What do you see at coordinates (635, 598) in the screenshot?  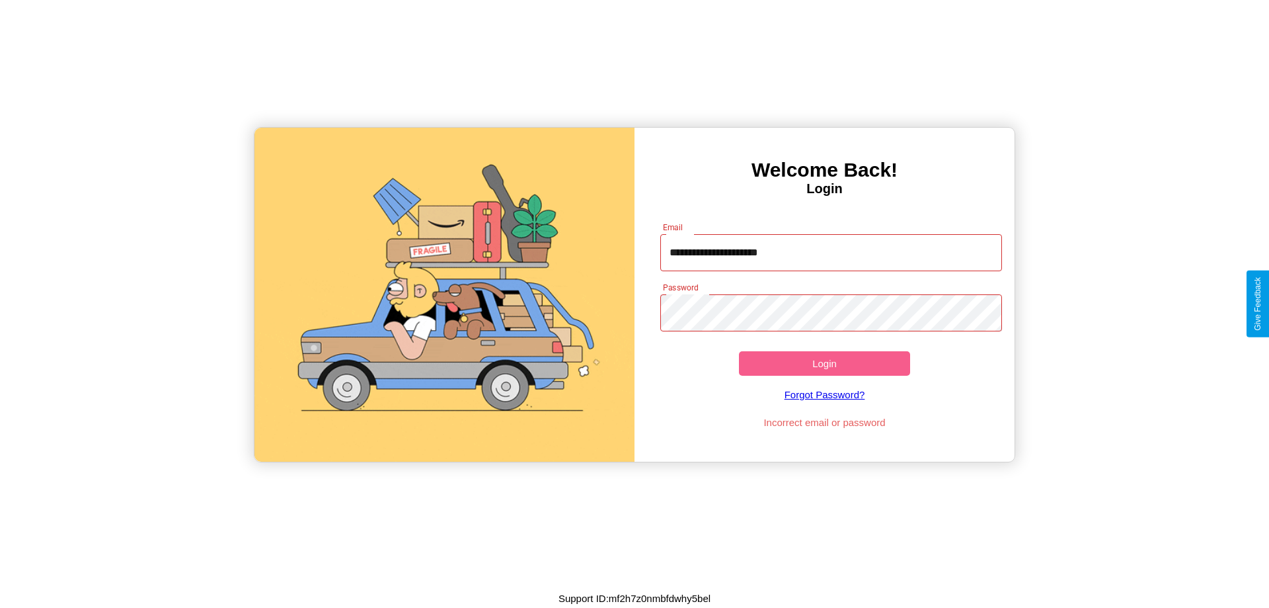 I see `p: Support ID: mf2h7z0nmbfdwhy5bel` at bounding box center [635, 598].